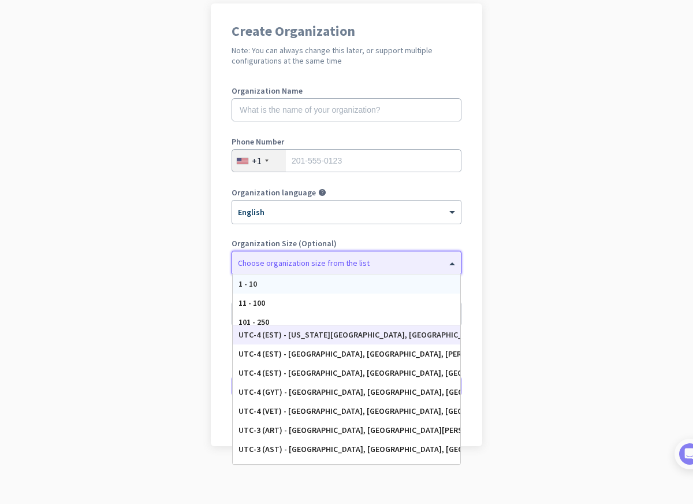  I want to click on label: Phone Number, so click(347, 142).